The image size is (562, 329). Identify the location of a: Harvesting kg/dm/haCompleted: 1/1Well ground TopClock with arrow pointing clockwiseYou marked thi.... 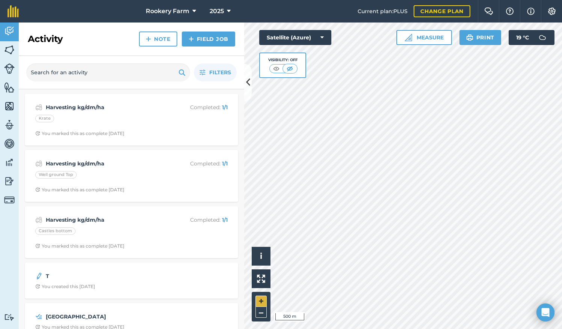
(131, 176).